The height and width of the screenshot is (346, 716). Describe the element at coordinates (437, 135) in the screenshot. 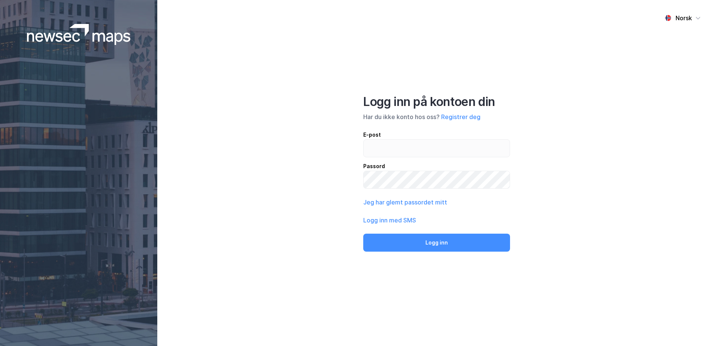

I see `div: E-post` at that location.